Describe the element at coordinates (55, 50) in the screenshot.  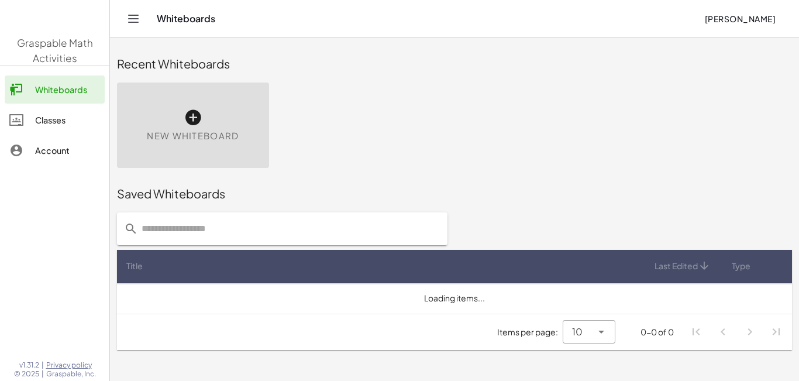
I see `span: Graspable Math Activities` at that location.